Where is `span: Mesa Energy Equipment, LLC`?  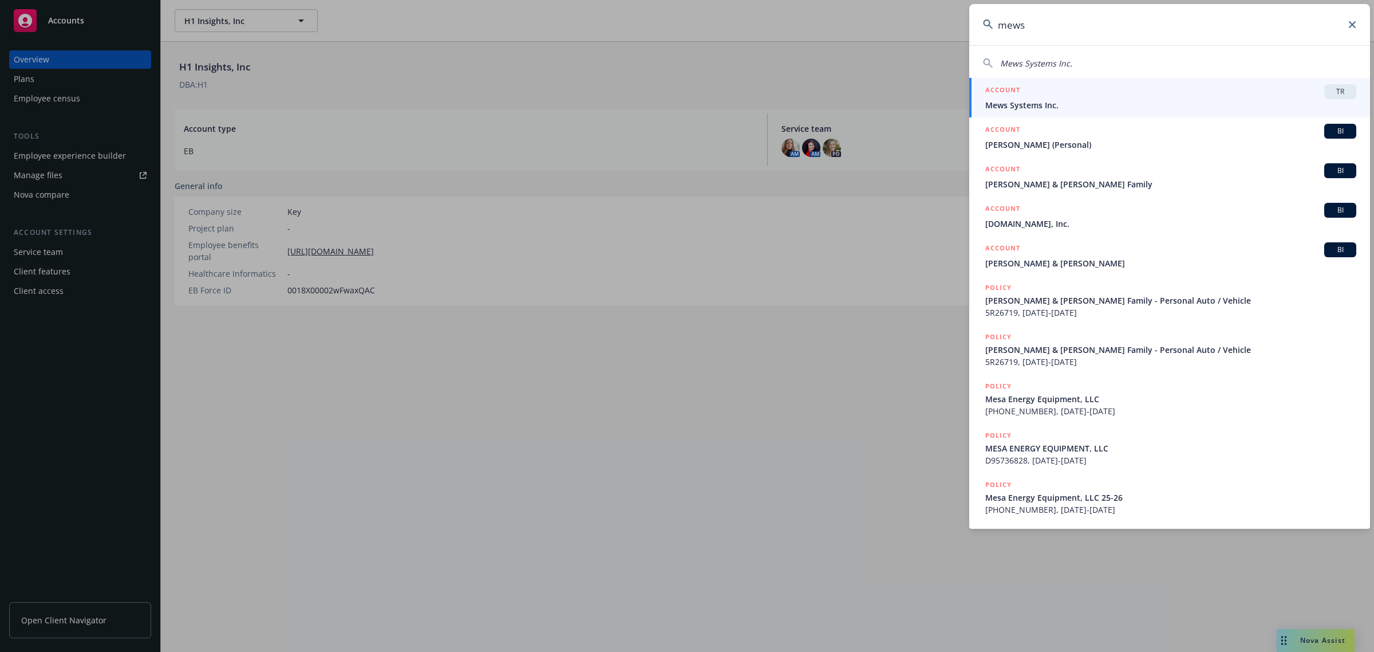 span: Mesa Energy Equipment, LLC is located at coordinates (1171, 398).